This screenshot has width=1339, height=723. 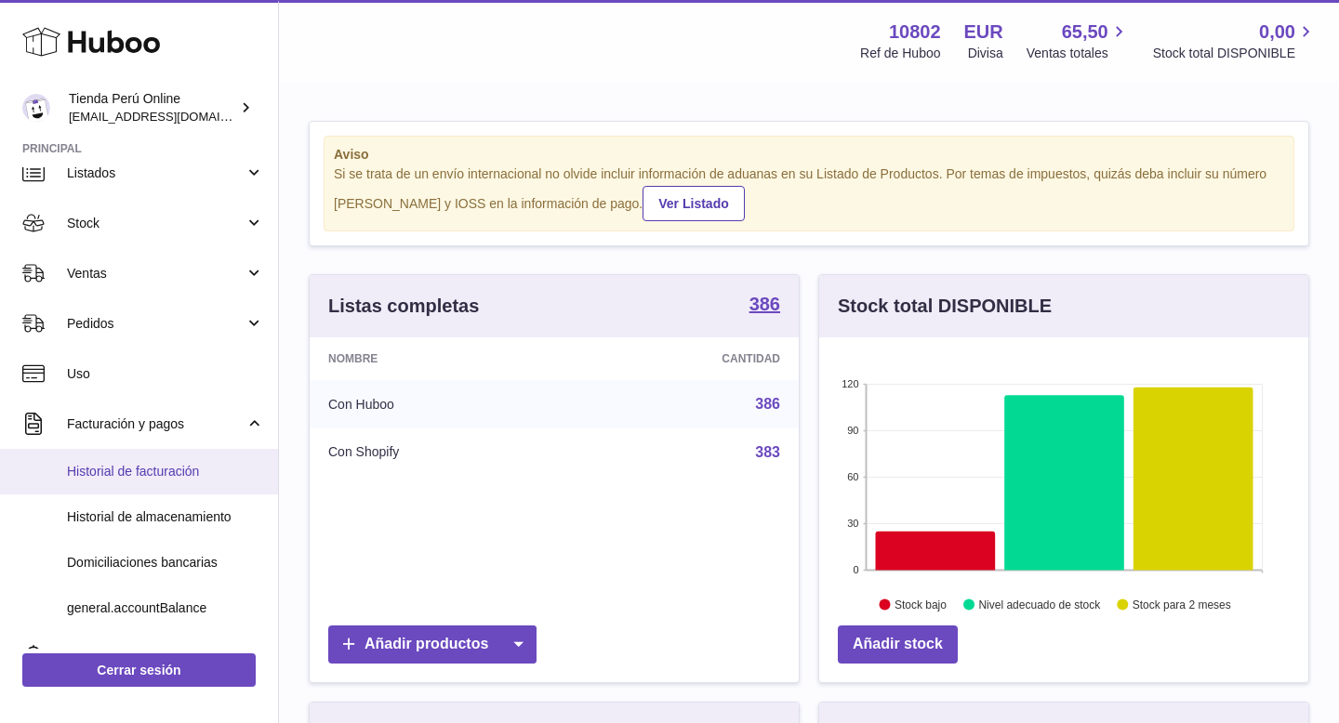 What do you see at coordinates (1182, 604) in the screenshot?
I see `text: Stock para 2 meses` at bounding box center [1182, 604].